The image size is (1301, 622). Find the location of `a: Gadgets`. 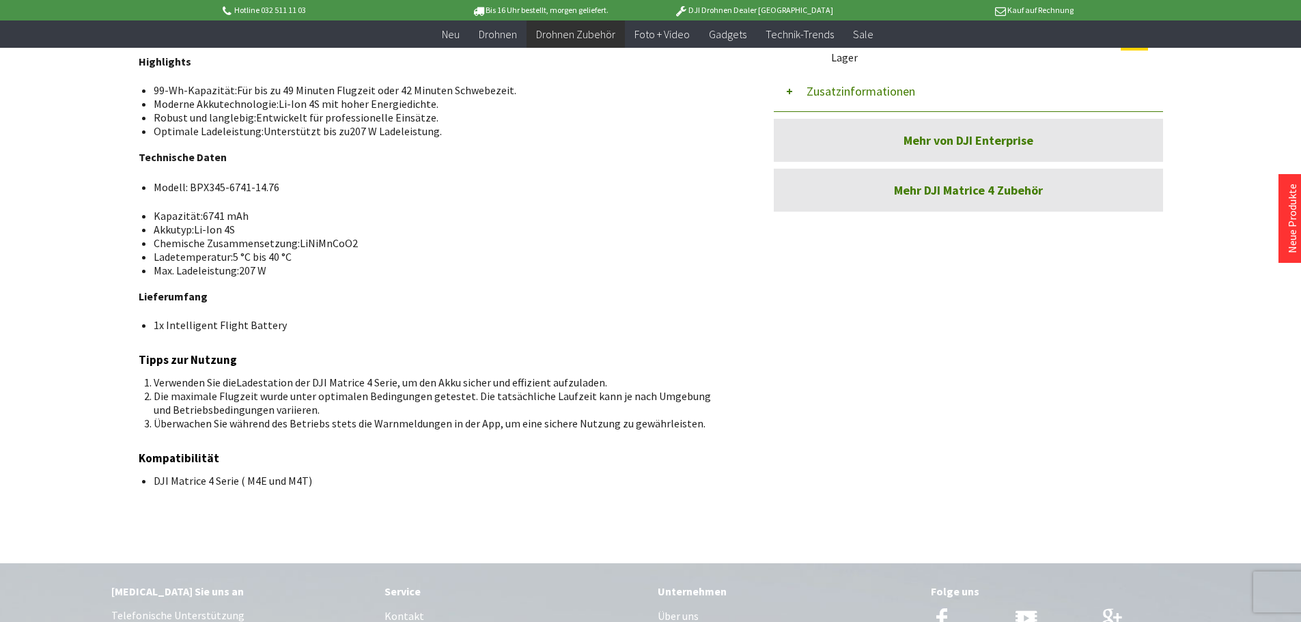

a: Gadgets is located at coordinates (727, 34).